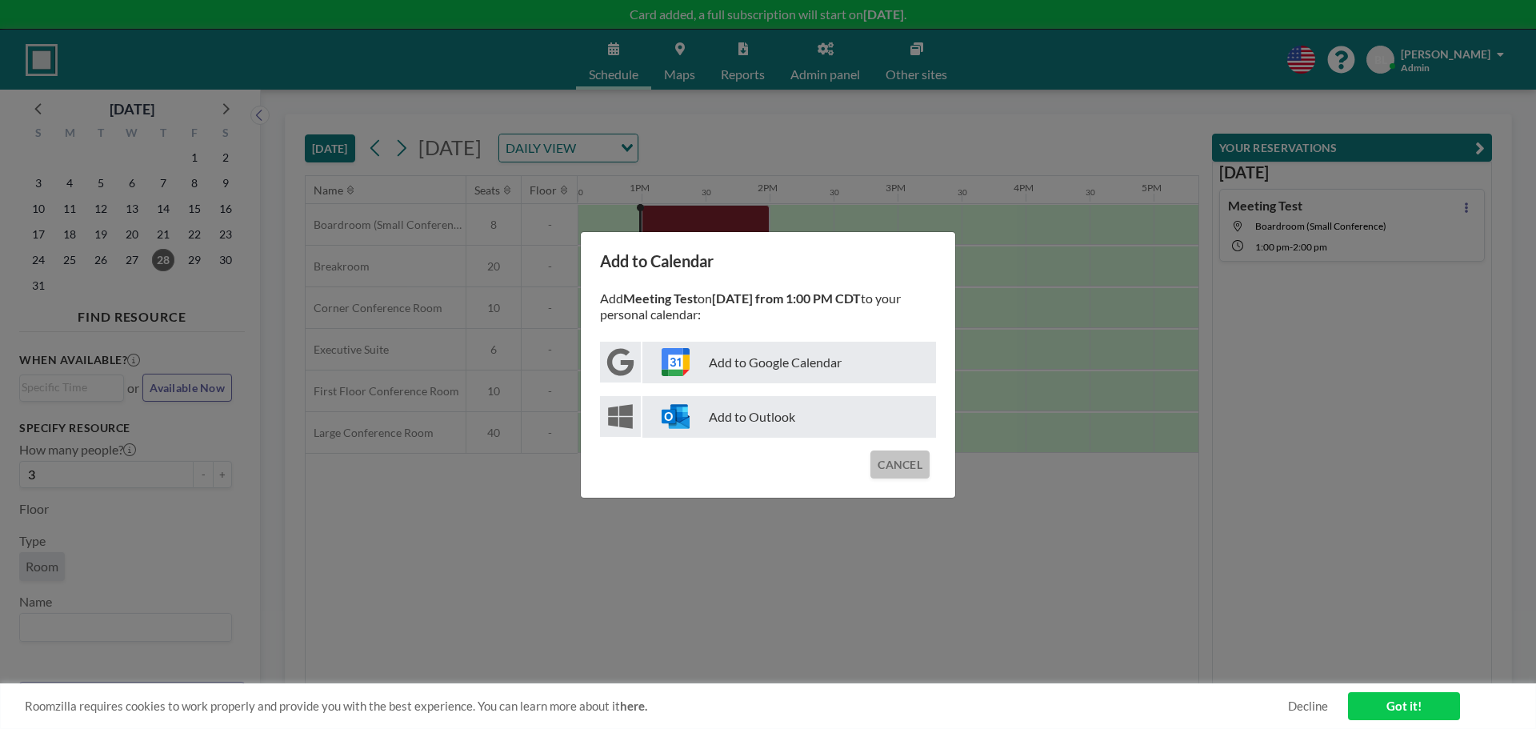 The height and width of the screenshot is (729, 1536). I want to click on a: Got it!, so click(1404, 706).